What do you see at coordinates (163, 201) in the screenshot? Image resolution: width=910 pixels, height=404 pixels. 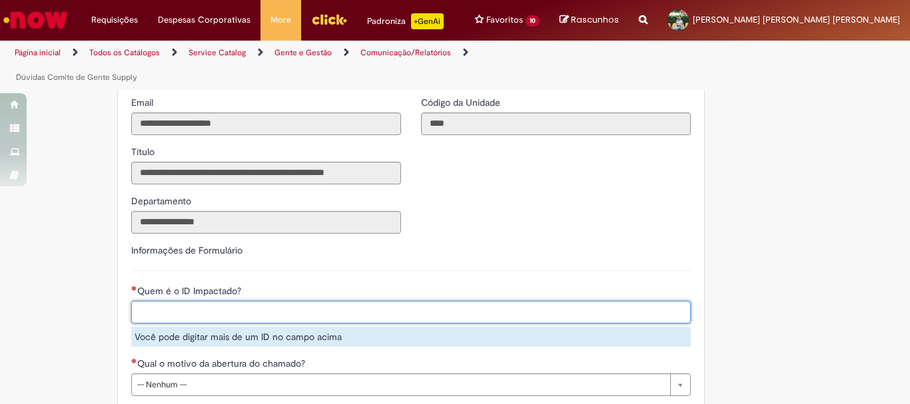 I see `label: Somente leitura - Departamento` at bounding box center [163, 201].